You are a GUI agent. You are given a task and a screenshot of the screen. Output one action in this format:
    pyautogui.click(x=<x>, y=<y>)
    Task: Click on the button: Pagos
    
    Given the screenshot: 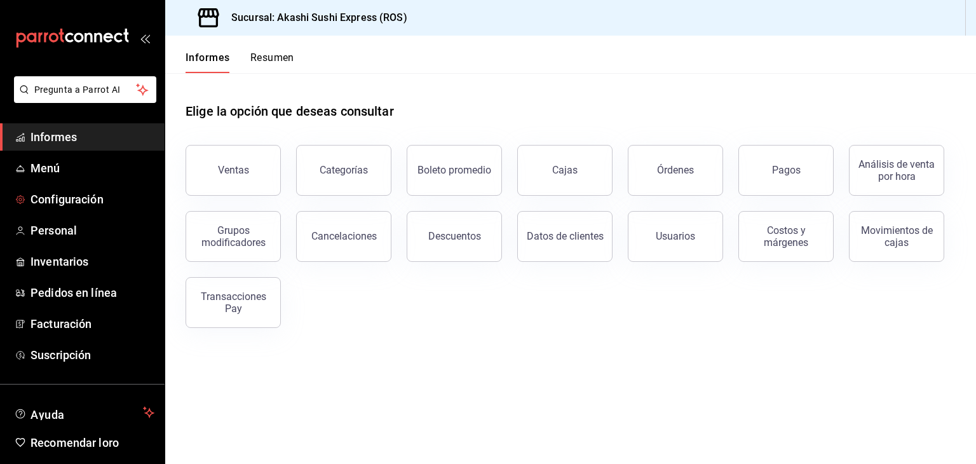 What is the action you would take?
    pyautogui.click(x=786, y=170)
    